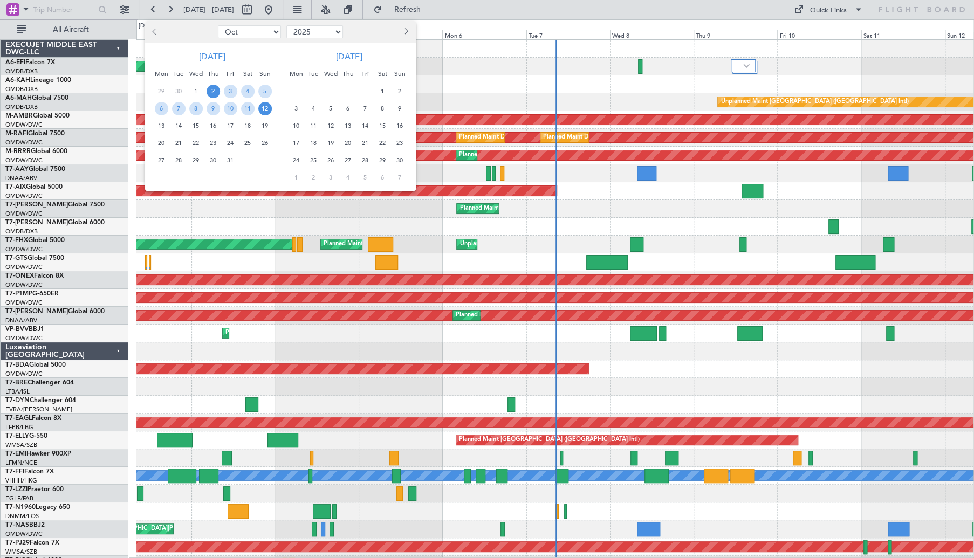  I want to click on div: 12-10-2025, so click(265, 108).